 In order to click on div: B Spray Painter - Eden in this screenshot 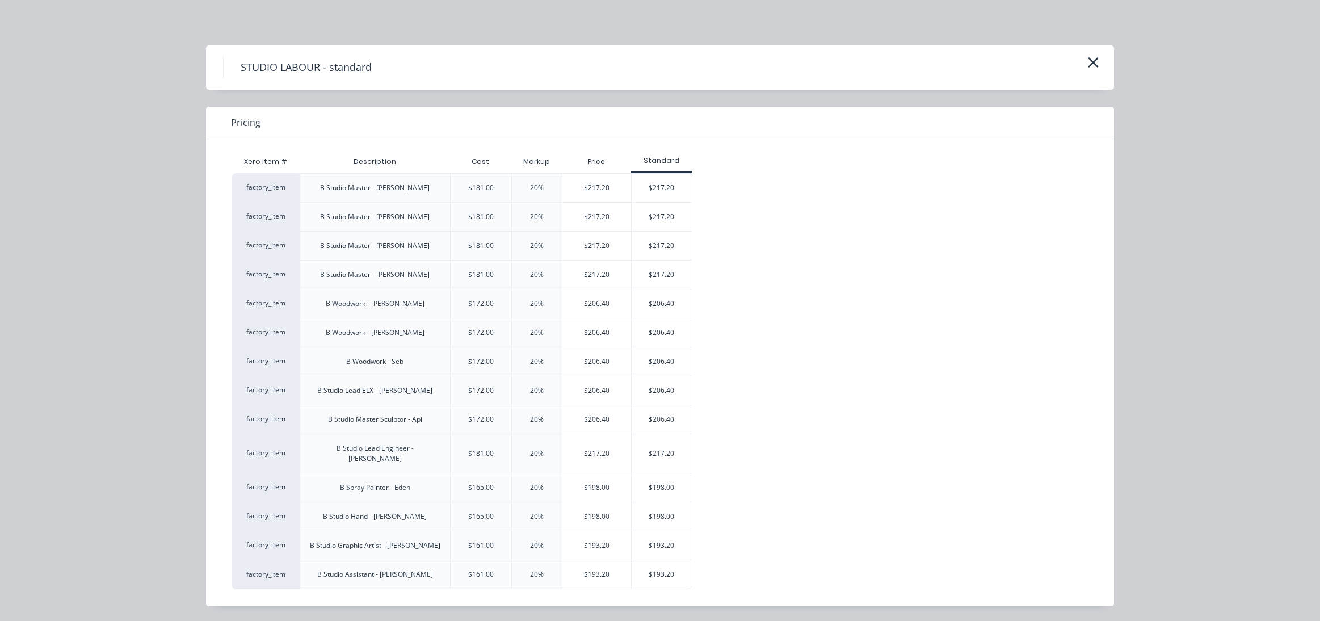, I will do `click(375, 488)`.